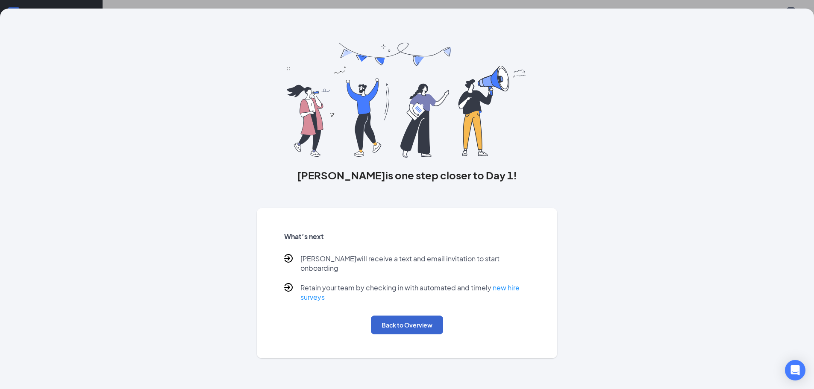  Describe the element at coordinates (795, 371) in the screenshot. I see `div: Open Intercom Messenger` at that location.